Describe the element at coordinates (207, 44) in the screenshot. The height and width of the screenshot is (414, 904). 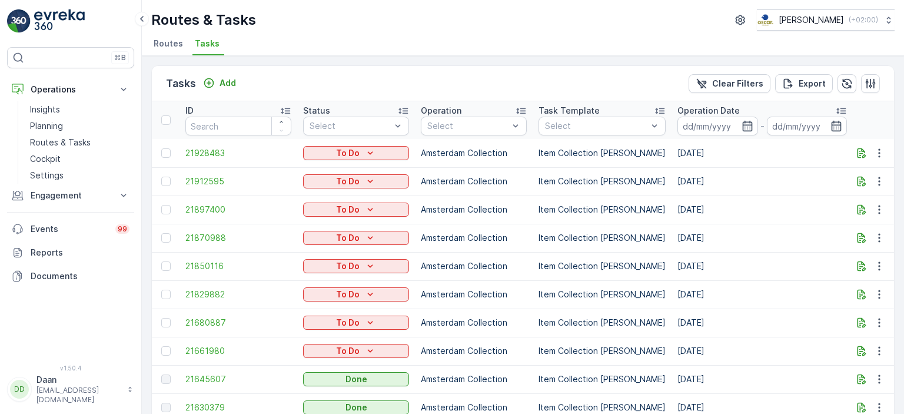
I see `span: Tasks` at that location.